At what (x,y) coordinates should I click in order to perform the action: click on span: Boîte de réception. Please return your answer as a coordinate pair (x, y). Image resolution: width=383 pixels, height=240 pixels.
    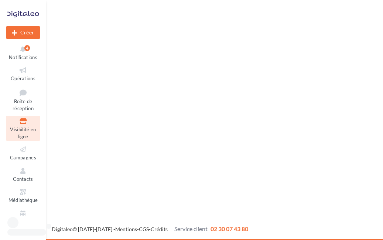
    Looking at the image, I should click on (23, 105).